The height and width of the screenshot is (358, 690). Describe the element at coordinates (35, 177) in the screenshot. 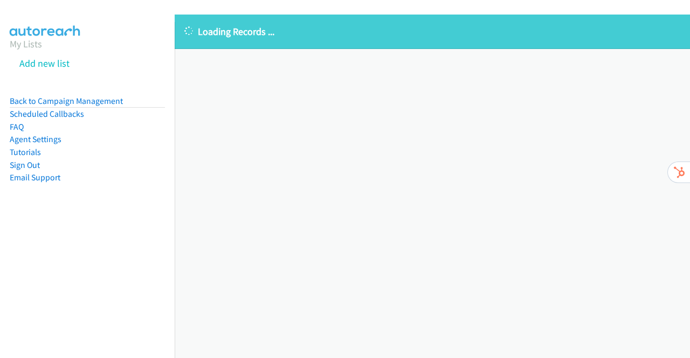

I see `a: Email Support` at that location.